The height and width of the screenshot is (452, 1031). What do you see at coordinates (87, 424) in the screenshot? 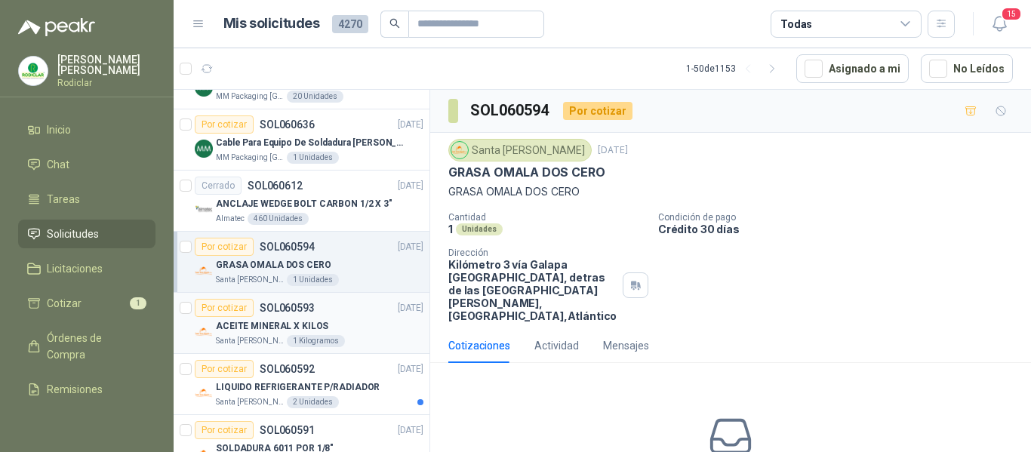
I see `a: Configuración` at bounding box center [87, 424].